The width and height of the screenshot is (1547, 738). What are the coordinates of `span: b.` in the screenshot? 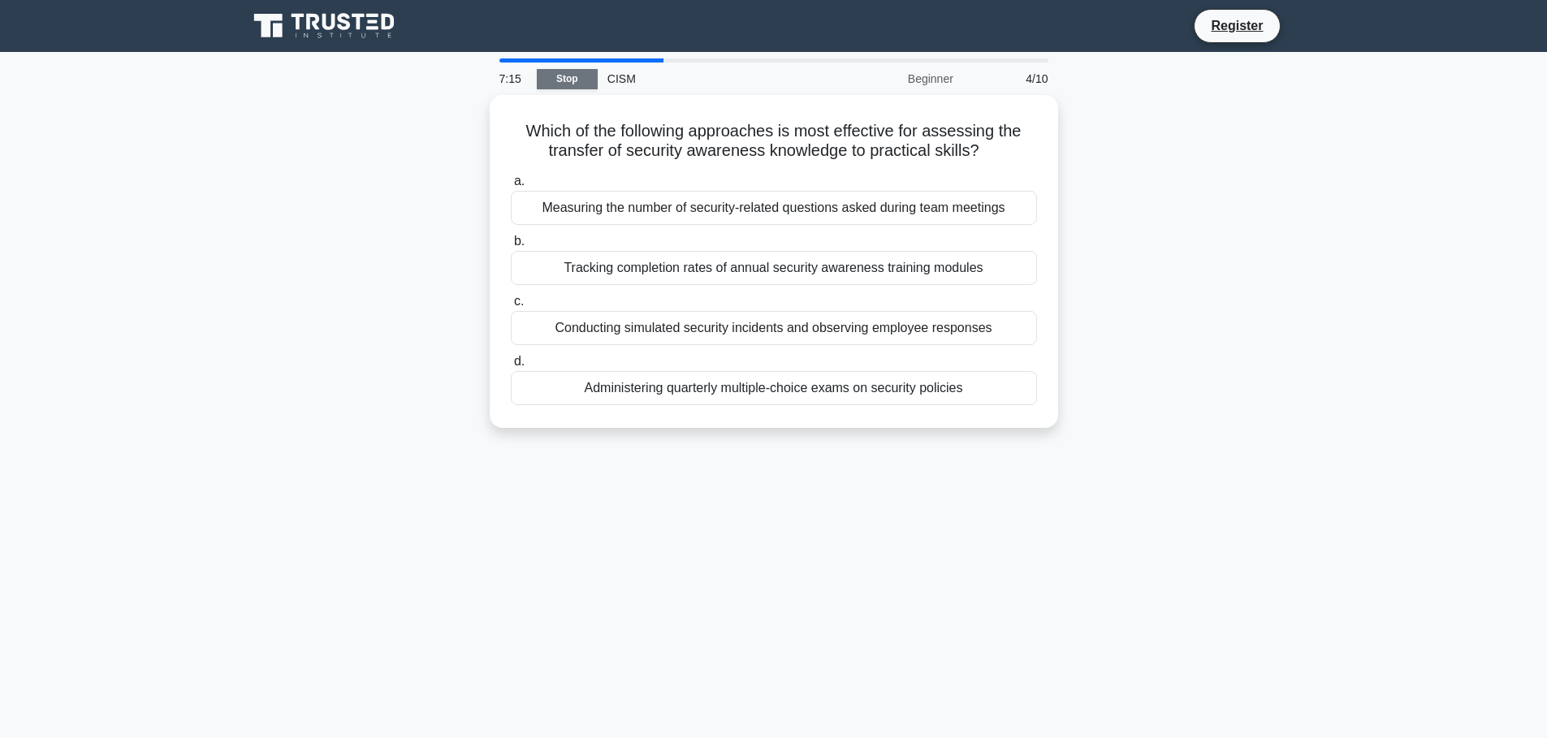 It's located at (519, 240).